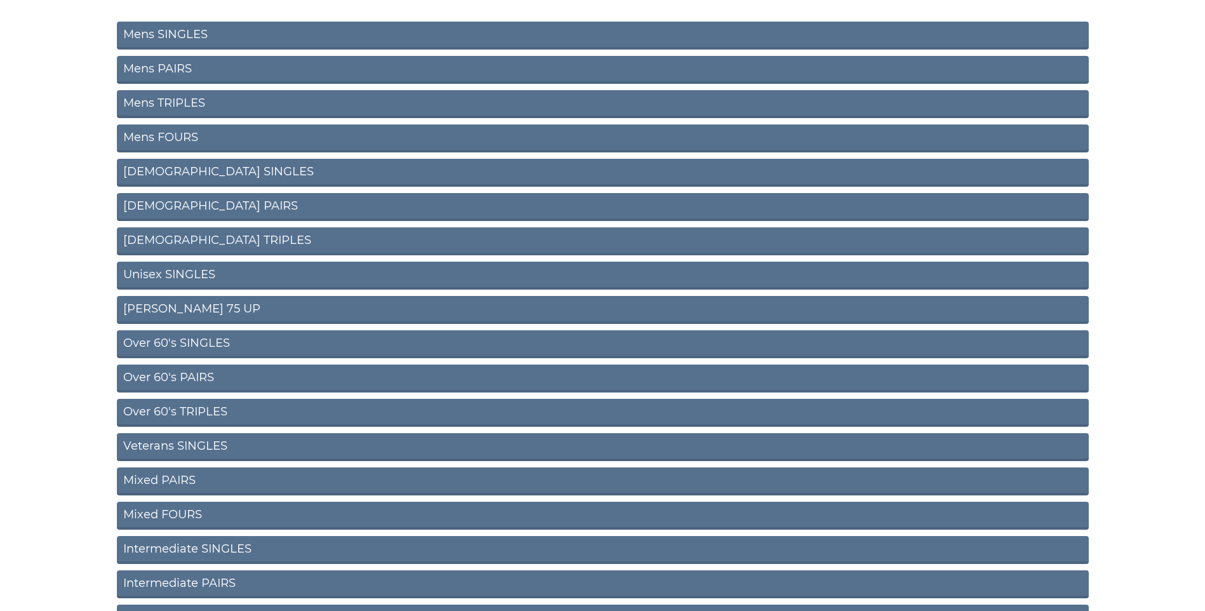 The width and height of the screenshot is (1205, 611). What do you see at coordinates (603, 482) in the screenshot?
I see `a: Mixed PAIRS` at bounding box center [603, 482].